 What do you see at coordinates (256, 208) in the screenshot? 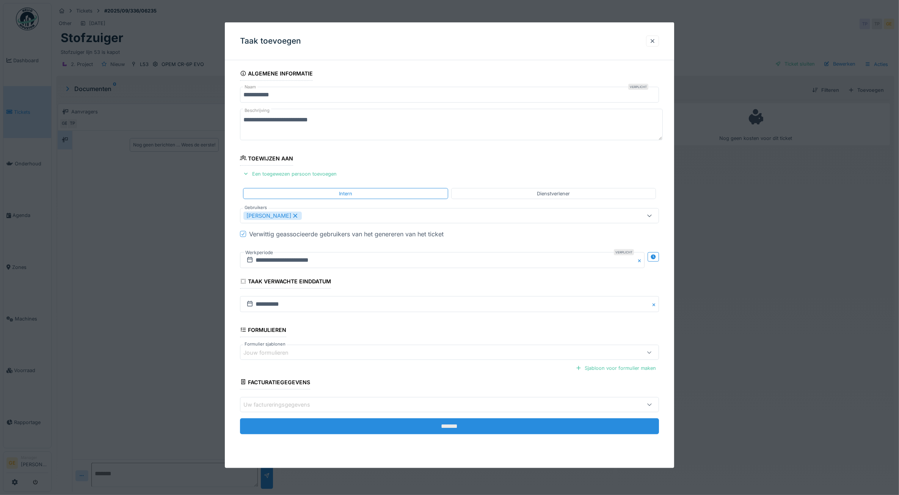
I see `label: Gebruikers` at bounding box center [256, 208].